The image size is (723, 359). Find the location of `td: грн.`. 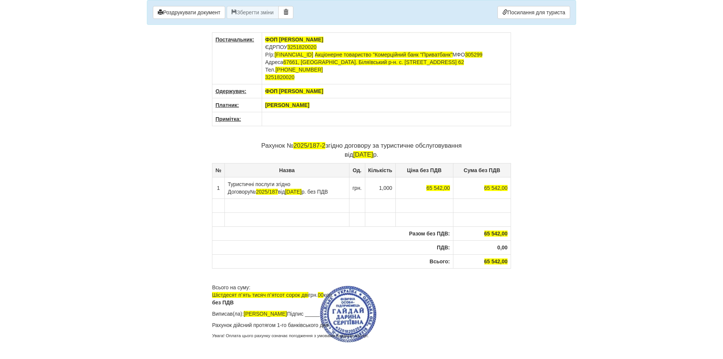

td: грн. is located at coordinates (357, 188).